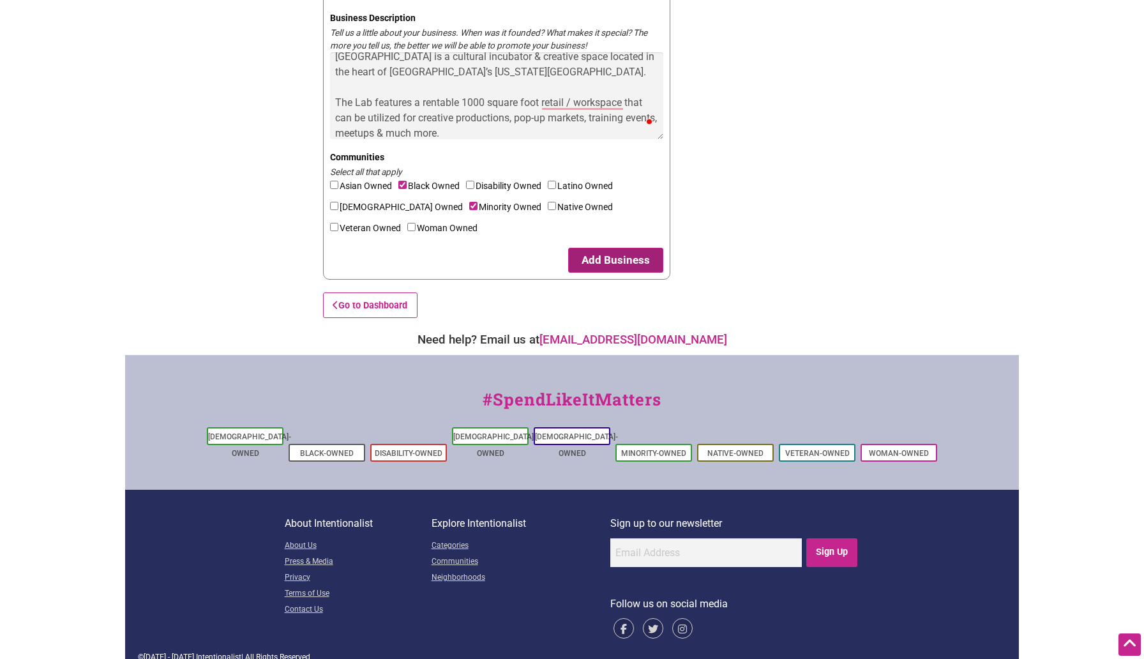 The image size is (1144, 659). I want to click on label: Asian Owned, so click(364, 188).